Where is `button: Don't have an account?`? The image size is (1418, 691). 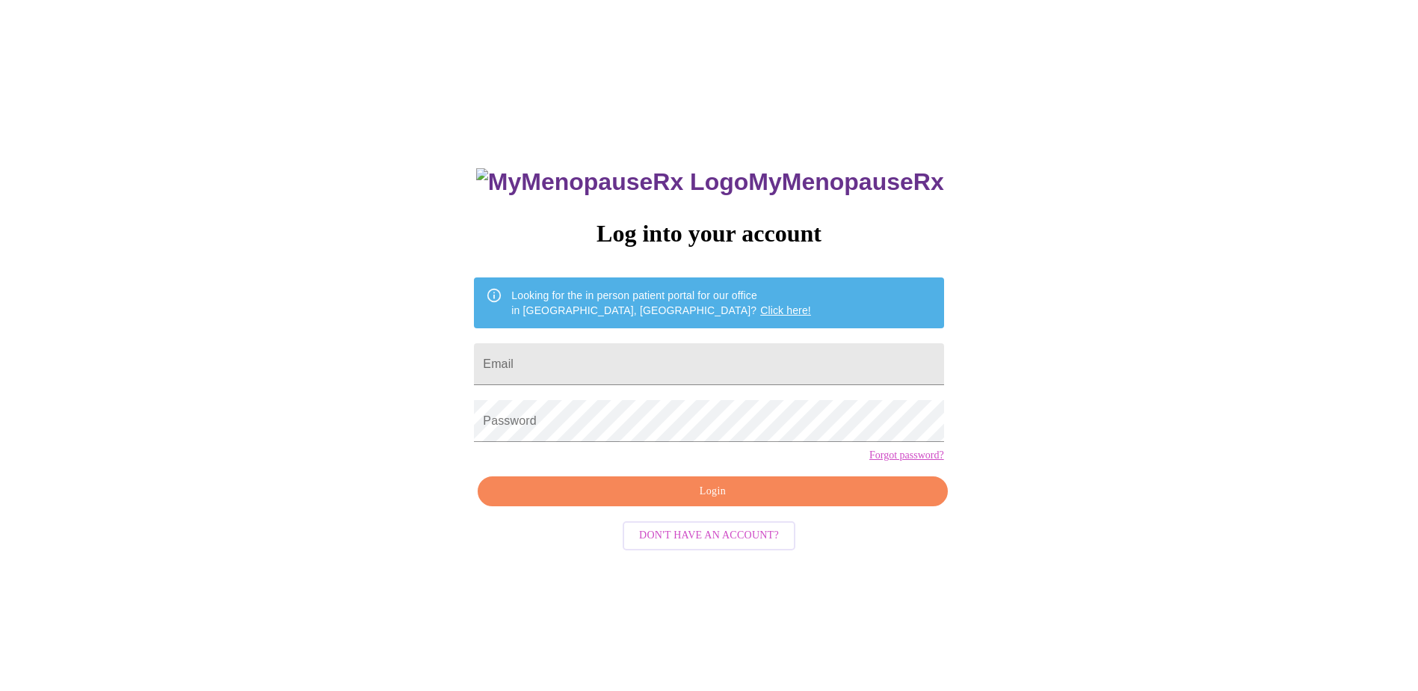 button: Don't have an account? is located at coordinates (708, 535).